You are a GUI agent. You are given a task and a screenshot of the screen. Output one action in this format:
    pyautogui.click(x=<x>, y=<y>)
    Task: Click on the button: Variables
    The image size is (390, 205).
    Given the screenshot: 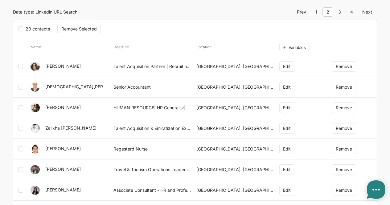 What is the action you would take?
    pyautogui.click(x=294, y=47)
    